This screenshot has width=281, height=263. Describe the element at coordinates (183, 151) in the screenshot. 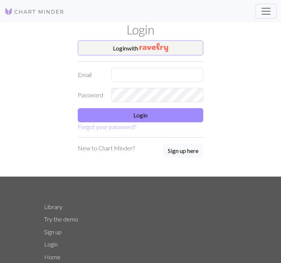

I see `a: Sign up here` at that location.